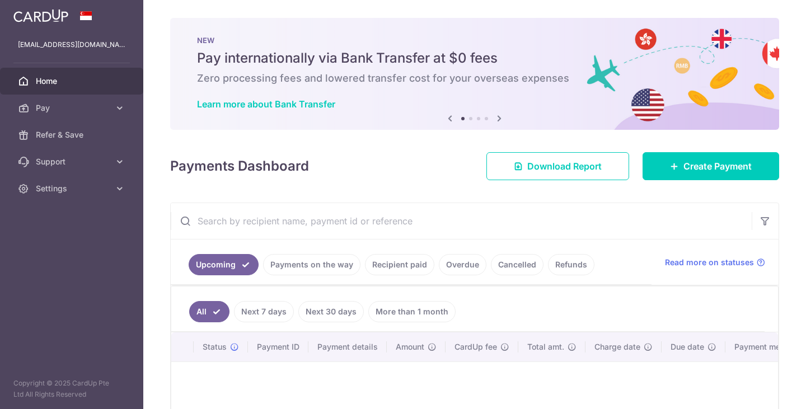 This screenshot has height=409, width=806. What do you see at coordinates (687, 347) in the screenshot?
I see `span: Due date` at bounding box center [687, 347].